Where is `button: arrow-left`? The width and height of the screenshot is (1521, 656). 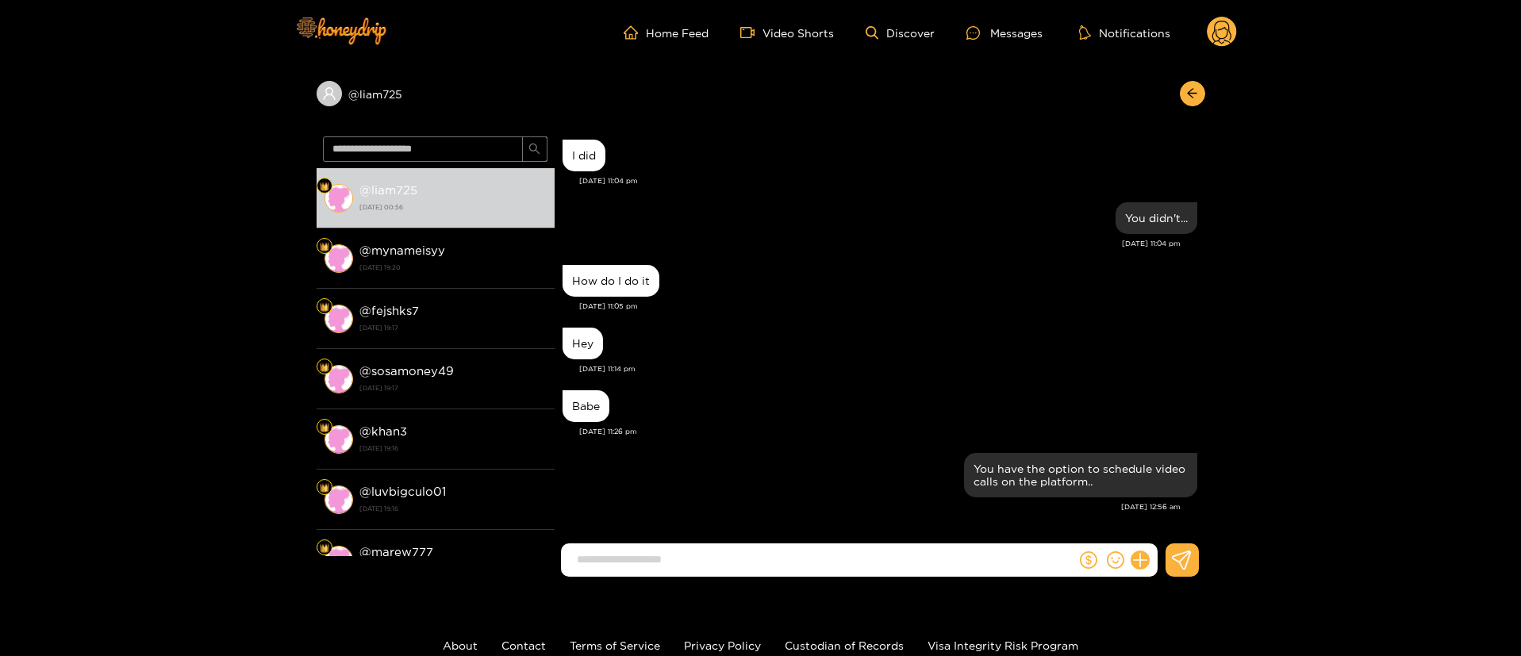 button: arrow-left is located at coordinates (1193, 94).